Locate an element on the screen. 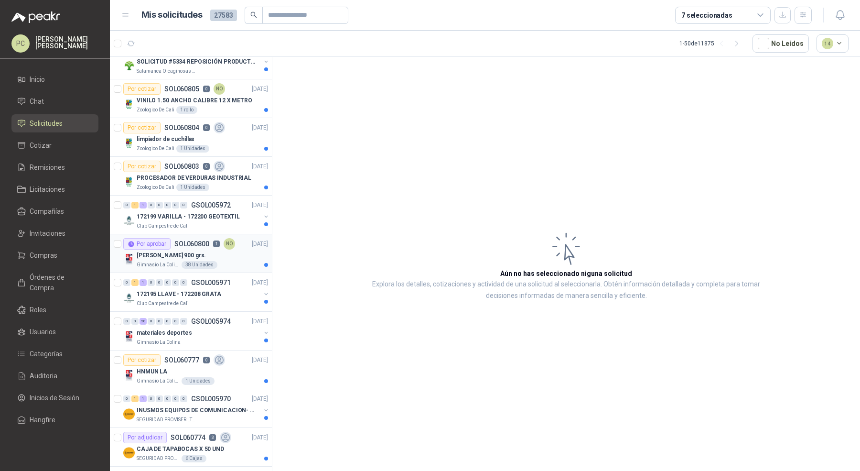 Image resolution: width=860 pixels, height=471 pixels. span: Invitaciones is located at coordinates (47, 233).